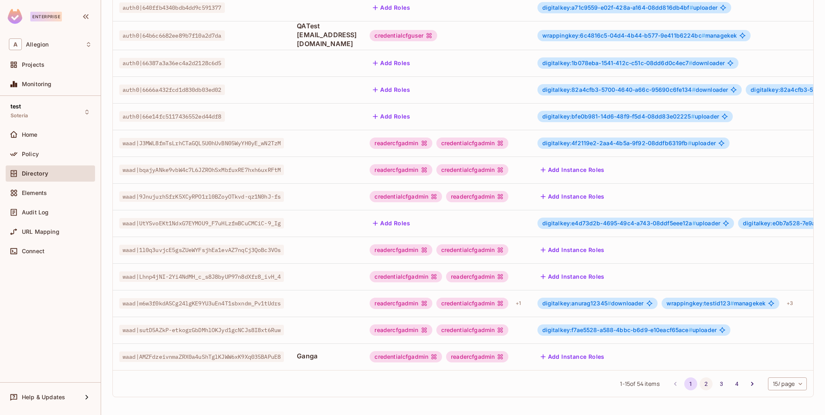 This screenshot has height=415, width=825. What do you see at coordinates (737, 384) in the screenshot?
I see `button: Go to page 4` at bounding box center [737, 384].